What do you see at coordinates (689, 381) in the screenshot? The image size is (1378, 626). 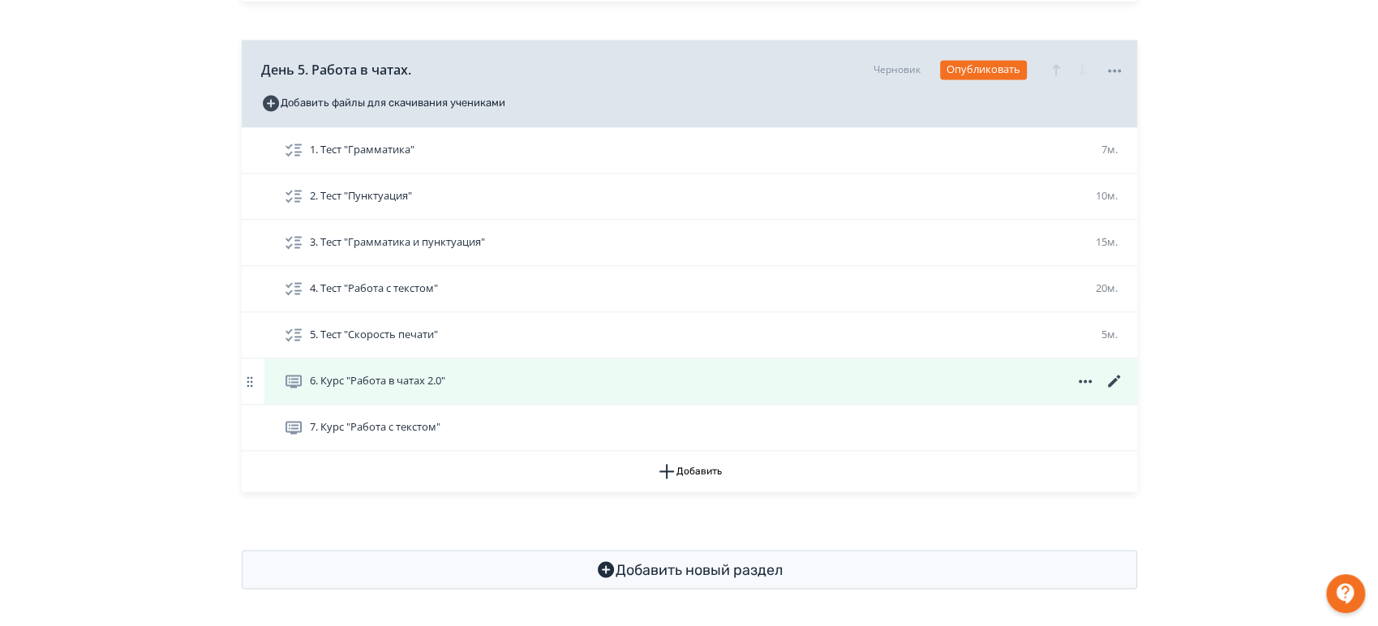 I see `div: 6. Курс "Работа в чатах 2.0"` at bounding box center [689, 381].